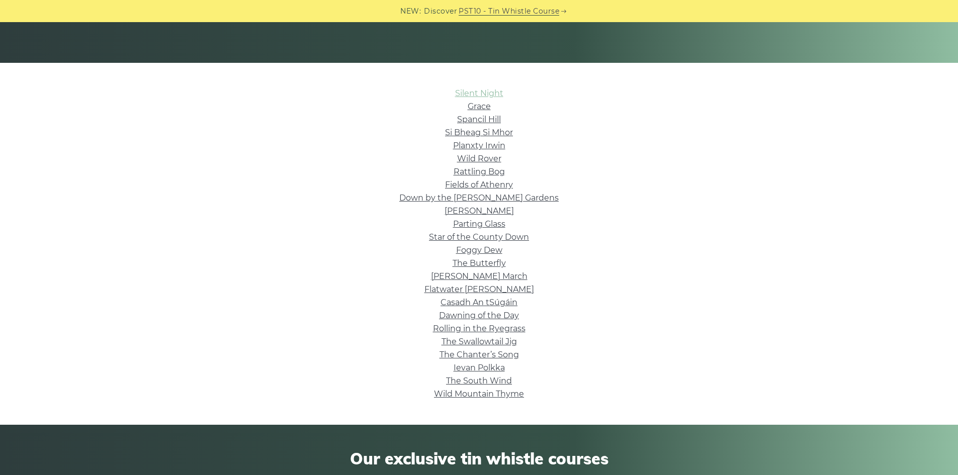 The height and width of the screenshot is (475, 958). What do you see at coordinates (479, 302) in the screenshot?
I see `a: Casadh An tSúgáin` at bounding box center [479, 302].